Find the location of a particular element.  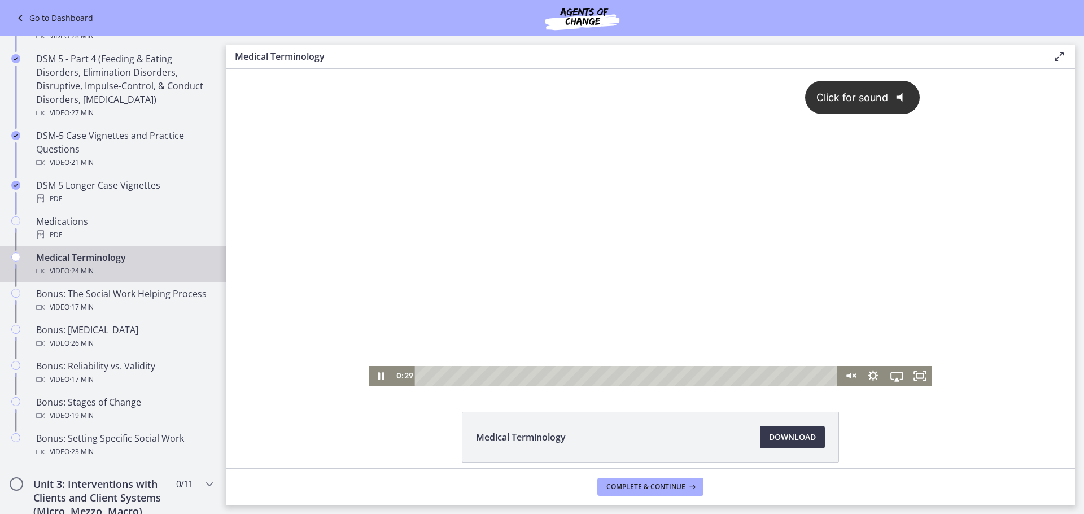

span: · 21 min is located at coordinates (81, 163).